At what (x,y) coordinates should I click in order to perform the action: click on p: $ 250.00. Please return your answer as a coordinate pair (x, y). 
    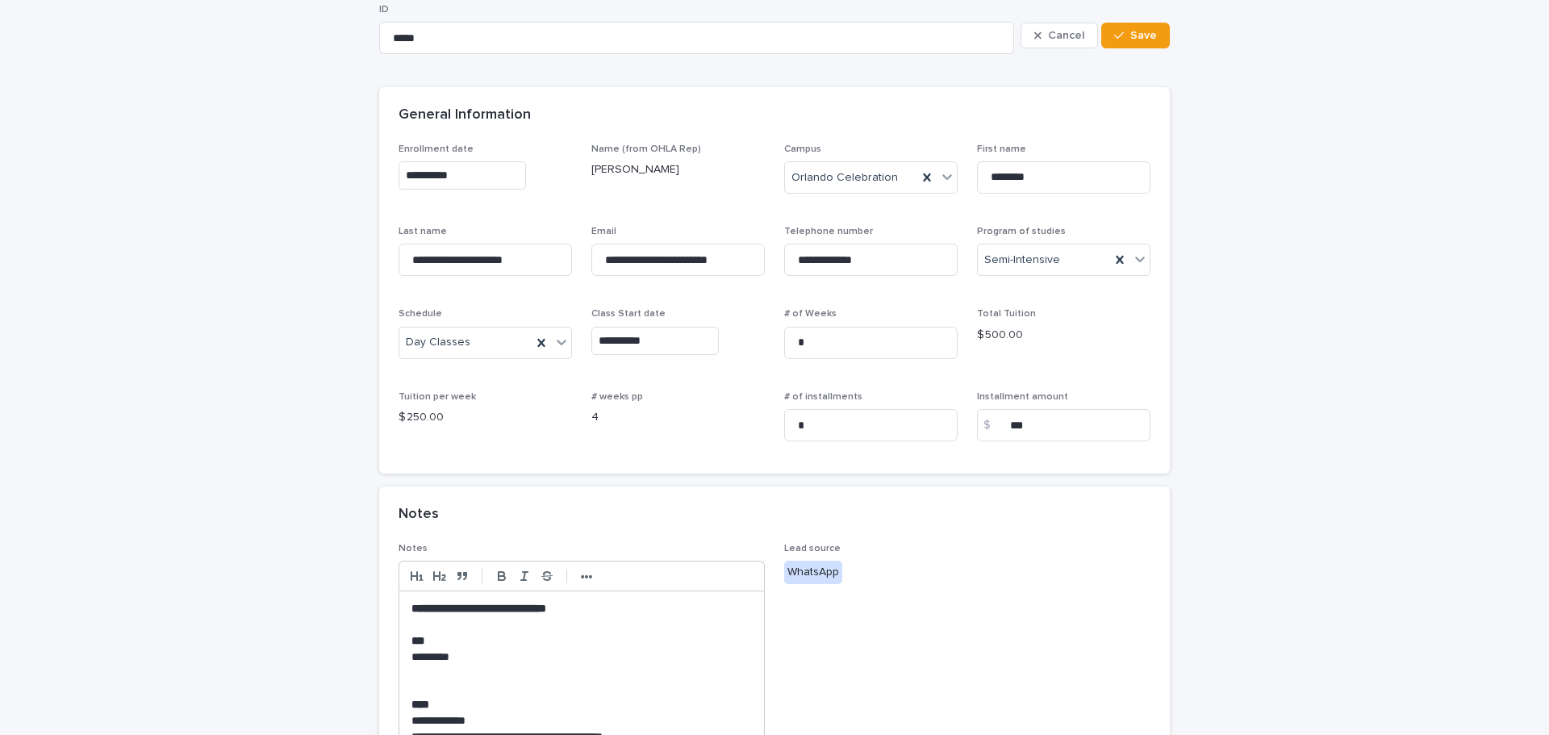
    Looking at the image, I should click on (485, 417).